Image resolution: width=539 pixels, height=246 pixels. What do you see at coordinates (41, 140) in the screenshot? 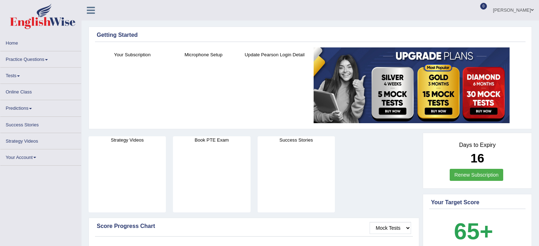
I see `a: Strategy Videos` at bounding box center [41, 140].